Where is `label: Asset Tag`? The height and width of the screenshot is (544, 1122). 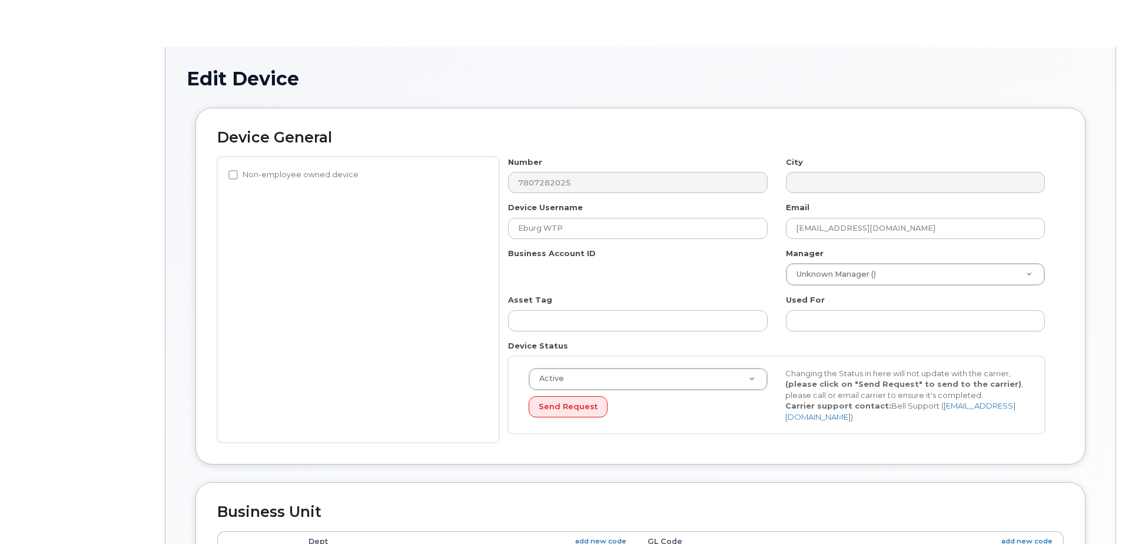 label: Asset Tag is located at coordinates (530, 300).